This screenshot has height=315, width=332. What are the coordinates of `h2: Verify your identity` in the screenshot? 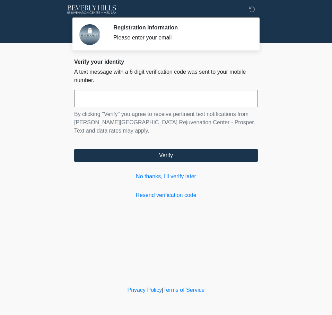 It's located at (166, 62).